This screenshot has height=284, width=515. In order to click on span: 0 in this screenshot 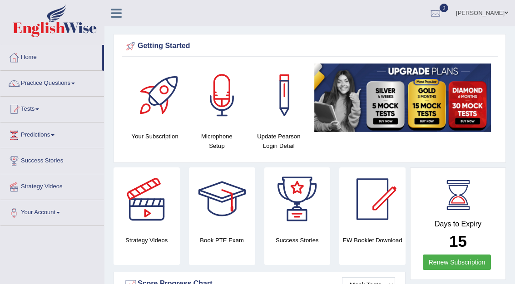, I will do `click(444, 8)`.